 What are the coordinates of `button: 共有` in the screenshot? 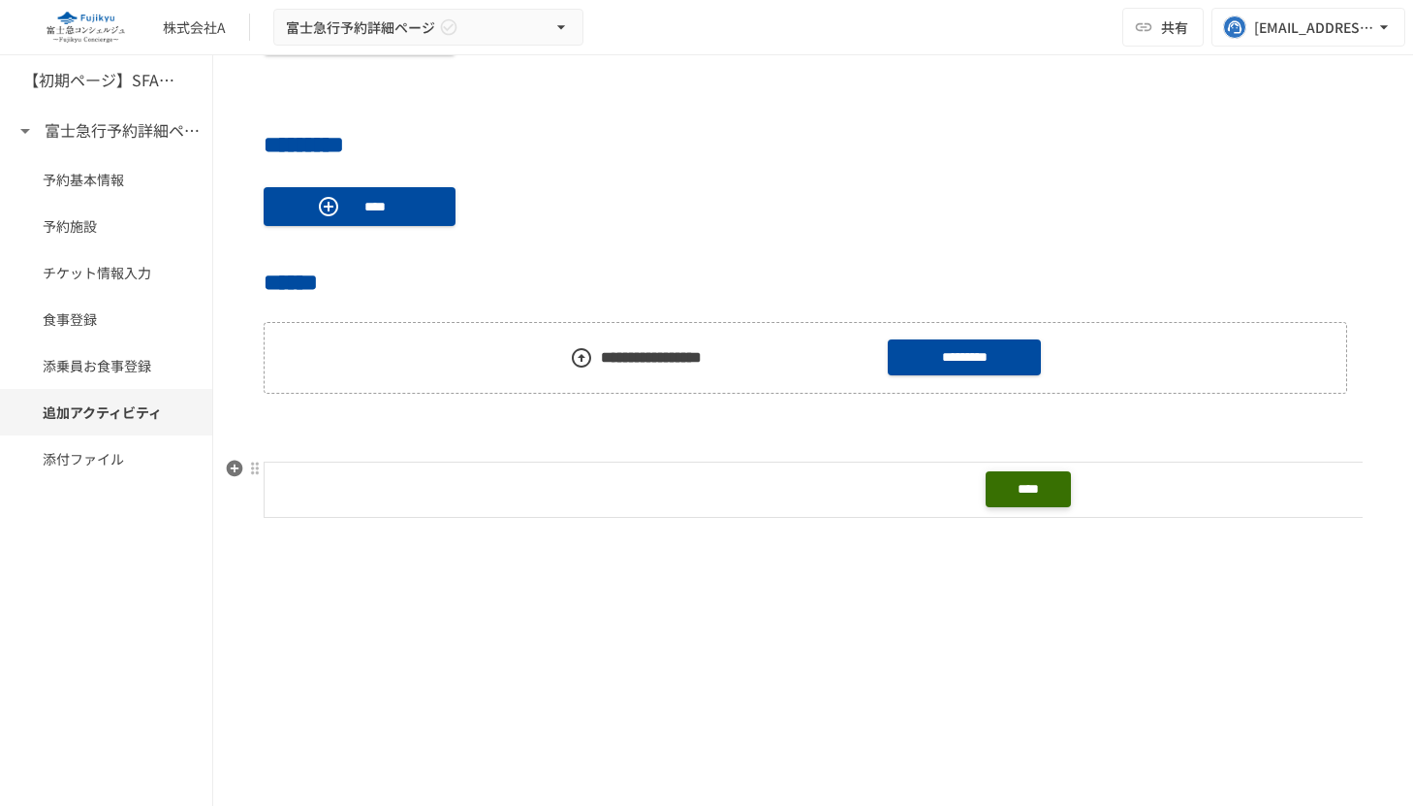 It's located at (1163, 27).